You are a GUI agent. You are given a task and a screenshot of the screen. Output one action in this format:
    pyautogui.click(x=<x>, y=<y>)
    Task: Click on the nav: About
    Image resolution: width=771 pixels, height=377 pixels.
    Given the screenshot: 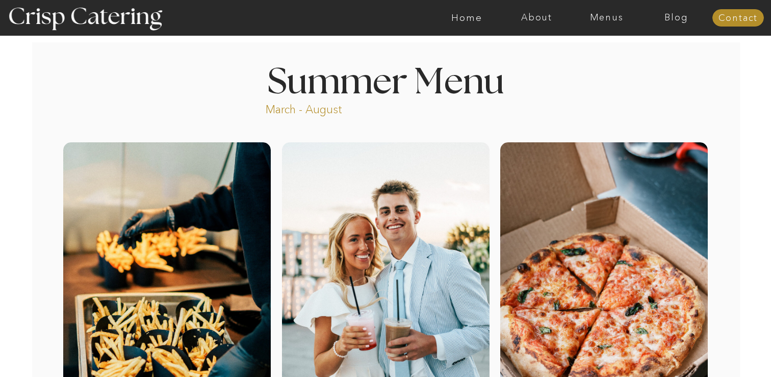 What is the action you would take?
    pyautogui.click(x=537, y=18)
    